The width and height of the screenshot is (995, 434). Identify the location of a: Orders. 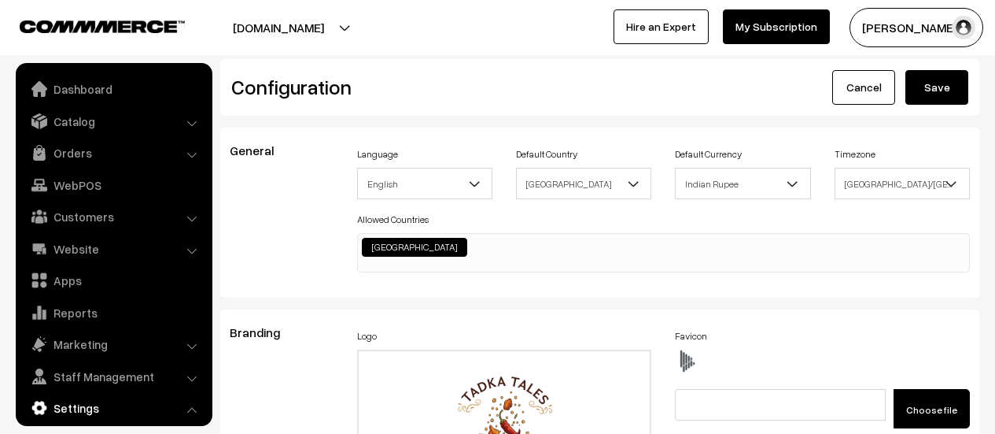
(113, 153).